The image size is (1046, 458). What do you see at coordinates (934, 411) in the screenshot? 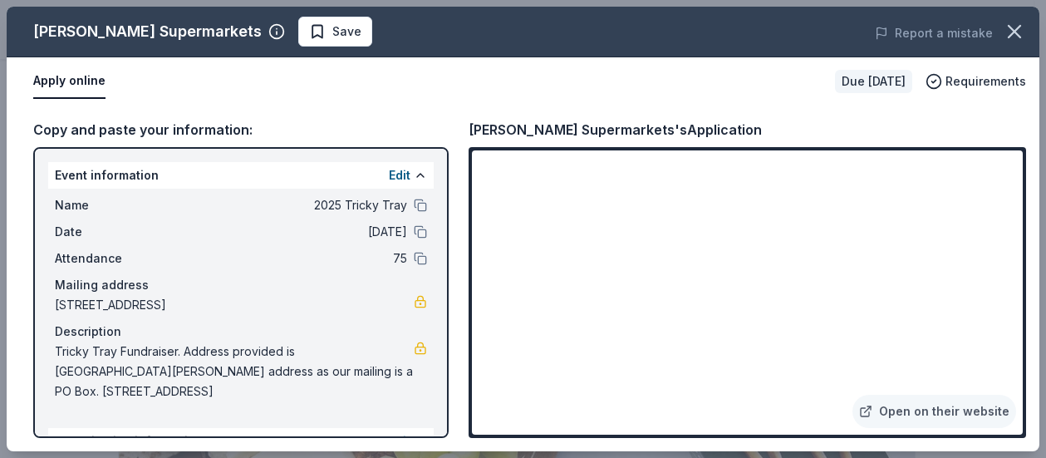
I see `a: Open on their website` at bounding box center [934, 411].